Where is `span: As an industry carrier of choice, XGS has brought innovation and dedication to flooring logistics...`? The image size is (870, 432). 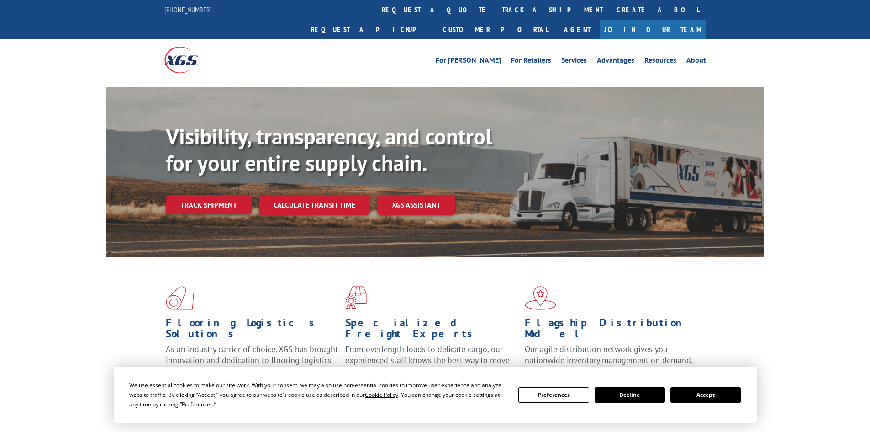
span: As an industry carrier of choice, XGS has brought innovation and dedication to flooring logistics... is located at coordinates (252, 359).